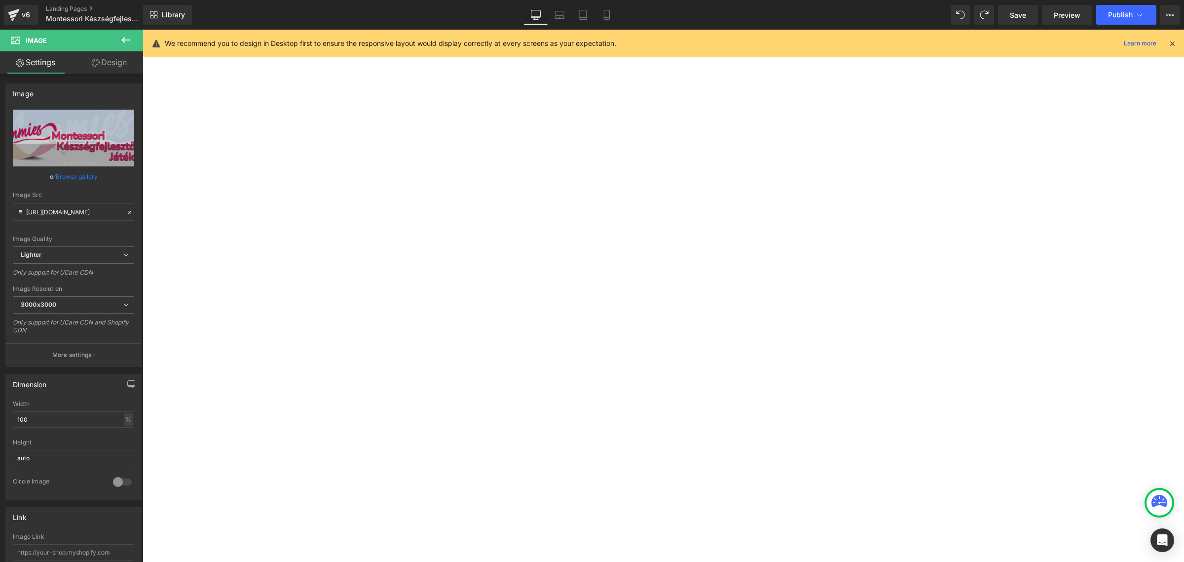 Image resolution: width=1184 pixels, height=562 pixels. I want to click on a: Tablet, so click(583, 15).